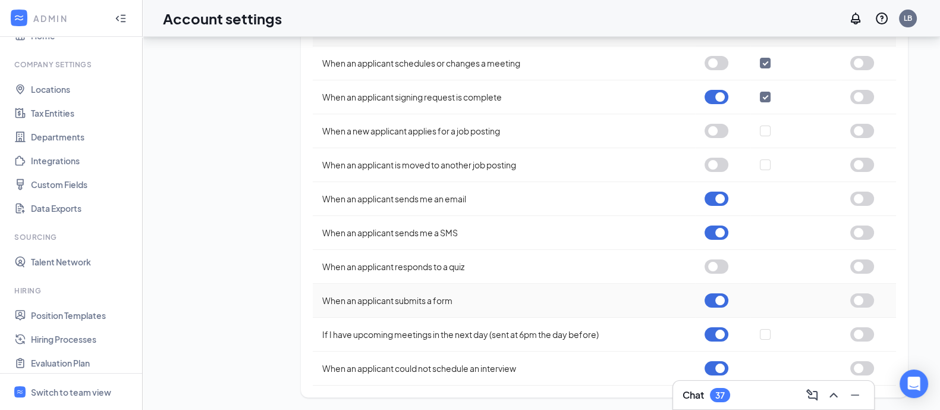 The width and height of the screenshot is (940, 410). Describe the element at coordinates (504, 63) in the screenshot. I see `td: When an applicant schedules or changes a meeting` at that location.